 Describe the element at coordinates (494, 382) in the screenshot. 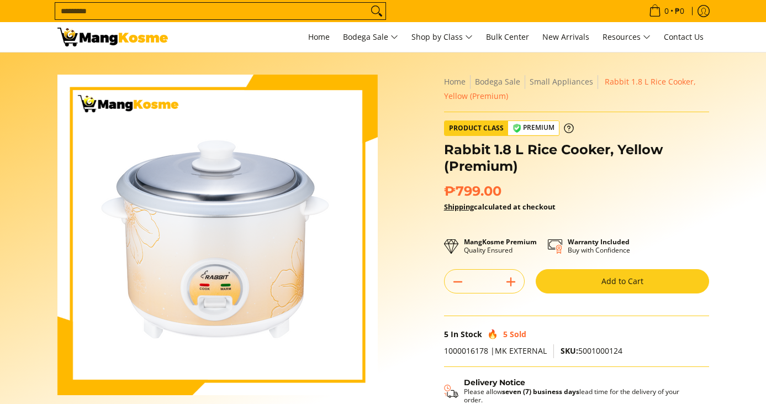

I see `strong: Delivery Notice` at that location.